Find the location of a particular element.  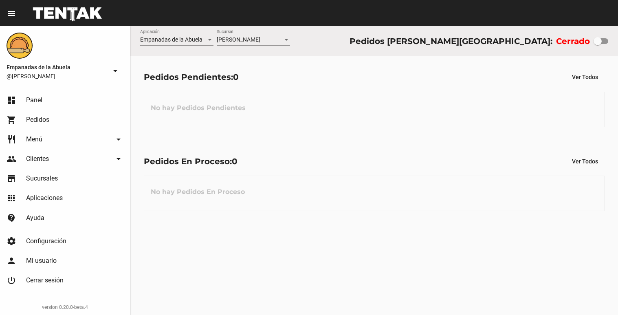

mat-icon: shopping_cart is located at coordinates (11, 120).